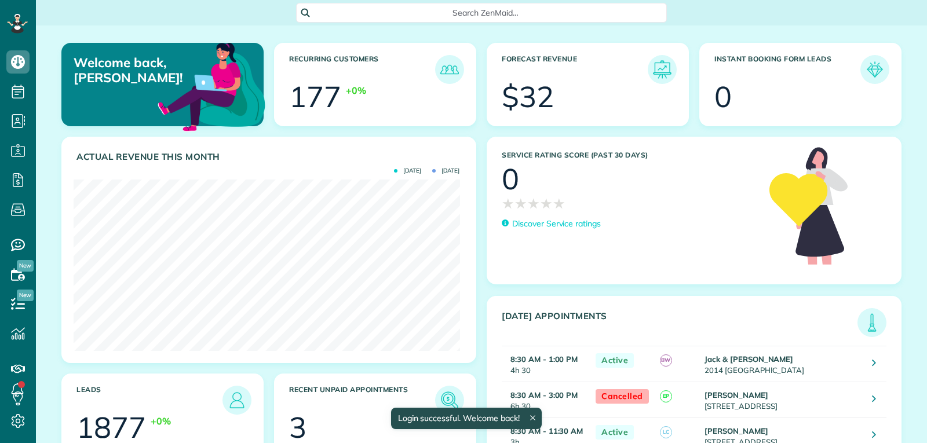  Describe the element at coordinates (450, 70) in the screenshot. I see `img: icon_recurring_customers-cf858462ba22bcd05b5a5880d41d6543d210077de5bb9ebc9590e49fd87d84ed.png` at that location.